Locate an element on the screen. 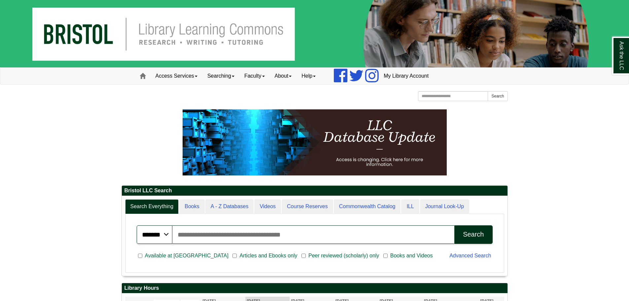  a: A - Z Databases is located at coordinates (230, 206).